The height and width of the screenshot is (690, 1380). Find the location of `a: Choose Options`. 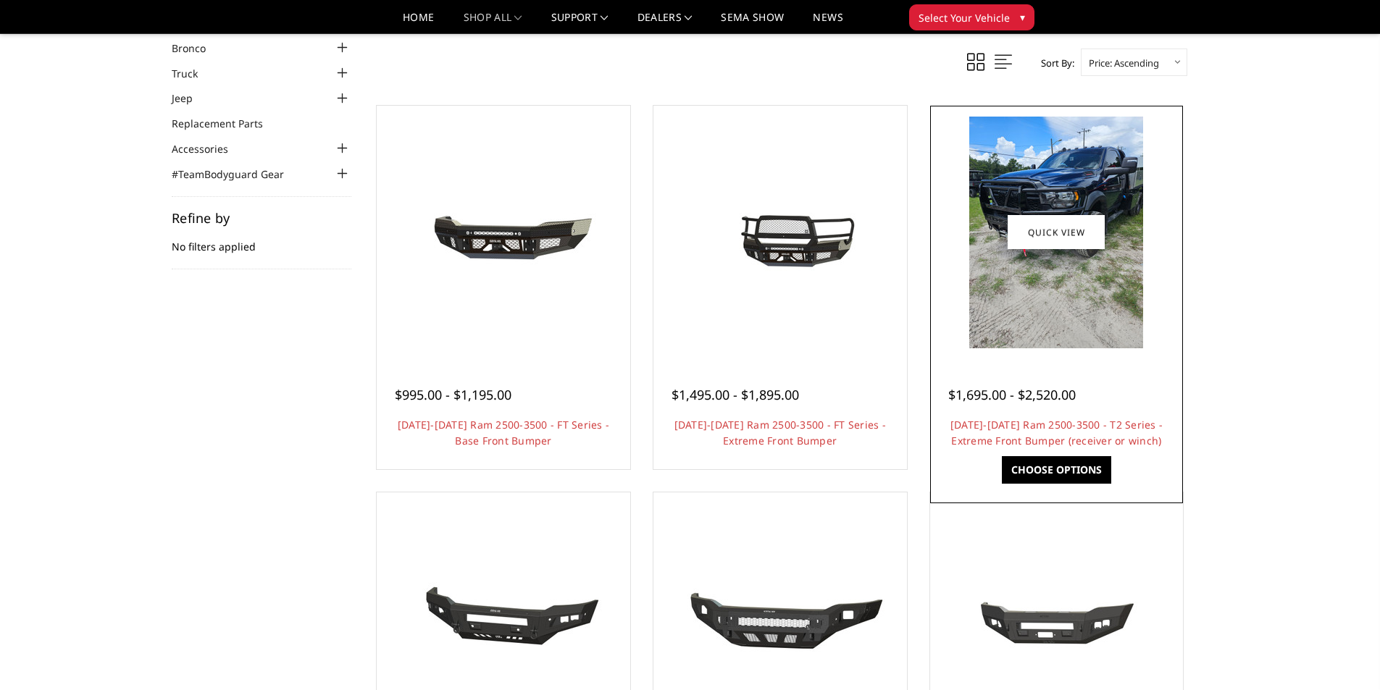

a: Choose Options is located at coordinates (1056, 470).